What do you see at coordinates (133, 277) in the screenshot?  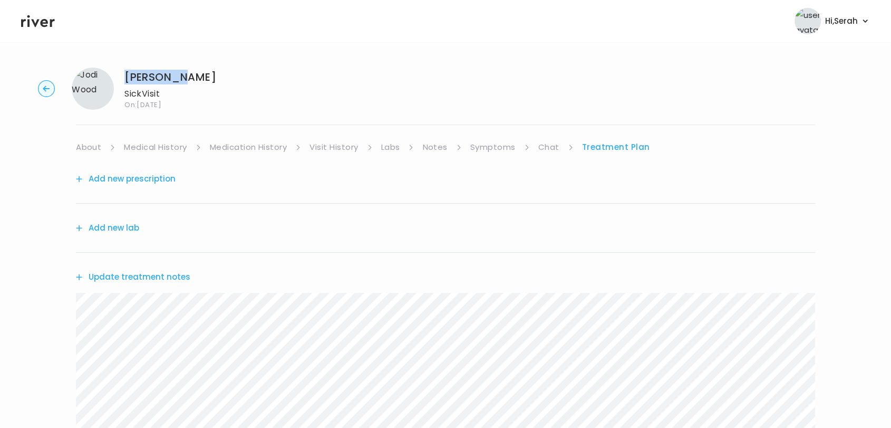 I see `button: Update treatment notes` at bounding box center [133, 277].